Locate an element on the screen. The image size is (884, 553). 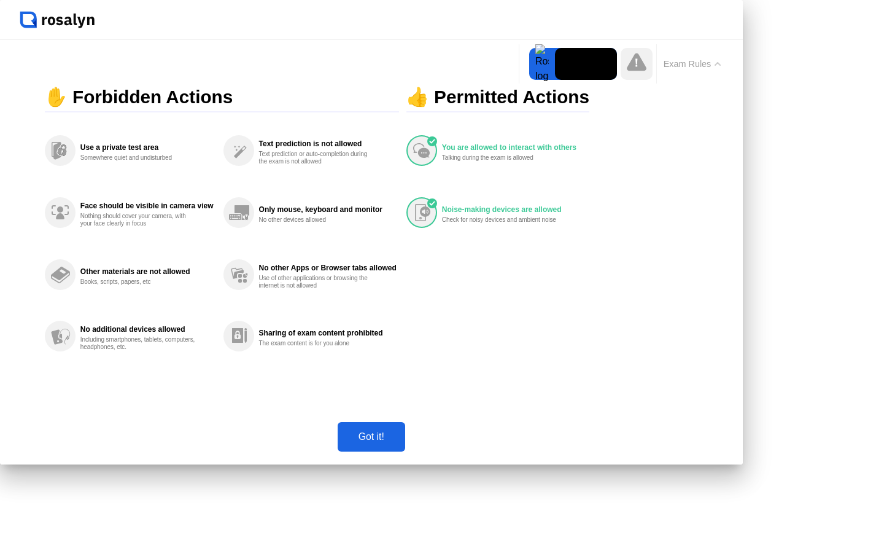
div: Somewhere quiet and undisturbed is located at coordinates (138, 158).